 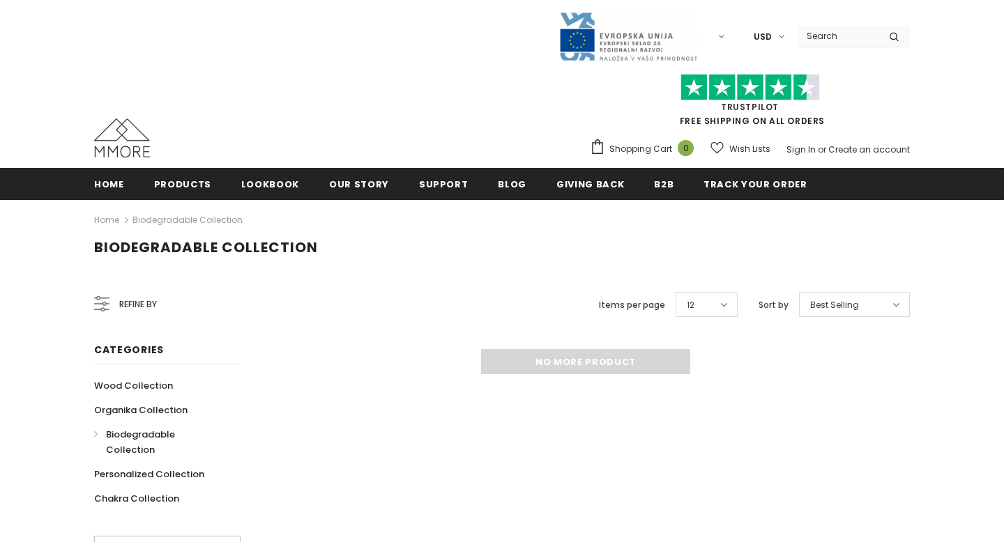 I want to click on span: Our Story, so click(x=359, y=184).